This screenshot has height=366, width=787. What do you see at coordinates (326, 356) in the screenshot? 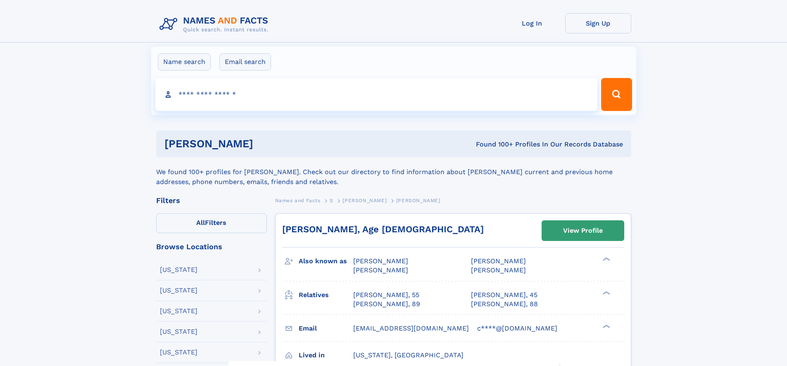
I see `h3: Lived in` at bounding box center [326, 356].